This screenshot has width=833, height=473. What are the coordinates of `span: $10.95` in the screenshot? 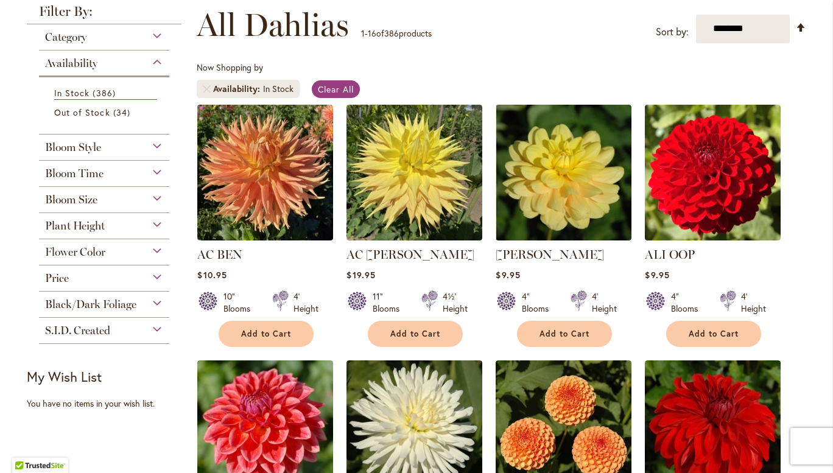 It's located at (212, 275).